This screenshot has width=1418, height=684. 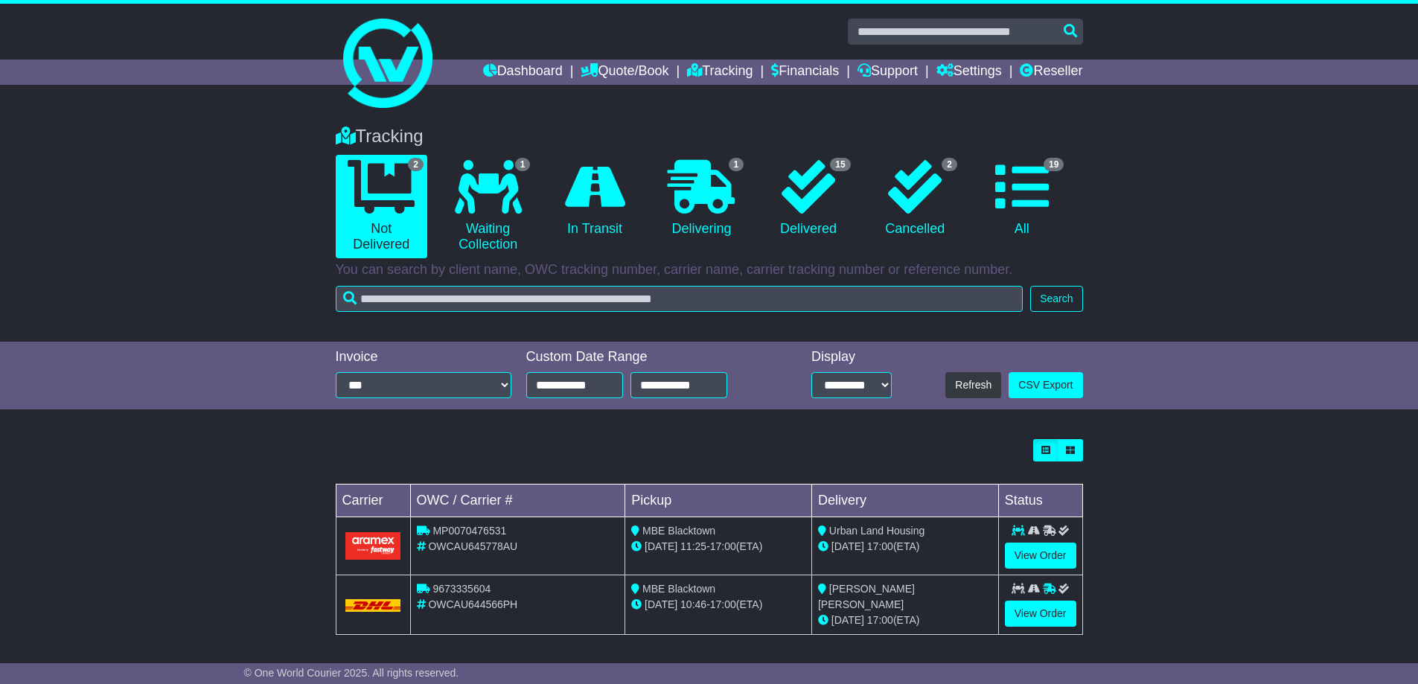 What do you see at coordinates (808, 199) in the screenshot?
I see `a: 15 Delivered` at bounding box center [808, 199].